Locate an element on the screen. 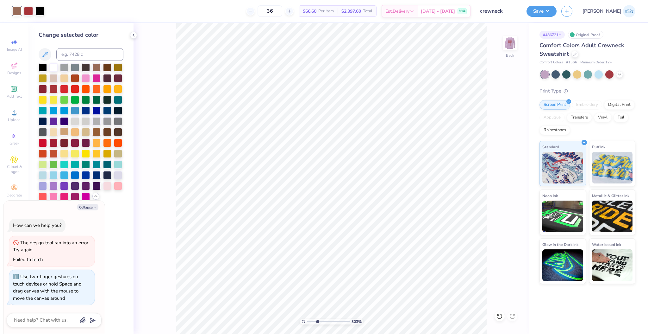 The height and width of the screenshot is (334, 648). img: Puff Ink is located at coordinates (612, 167).